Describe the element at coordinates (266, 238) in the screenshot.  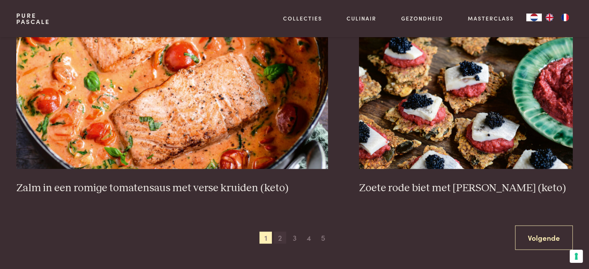
I see `span: 1` at that location.